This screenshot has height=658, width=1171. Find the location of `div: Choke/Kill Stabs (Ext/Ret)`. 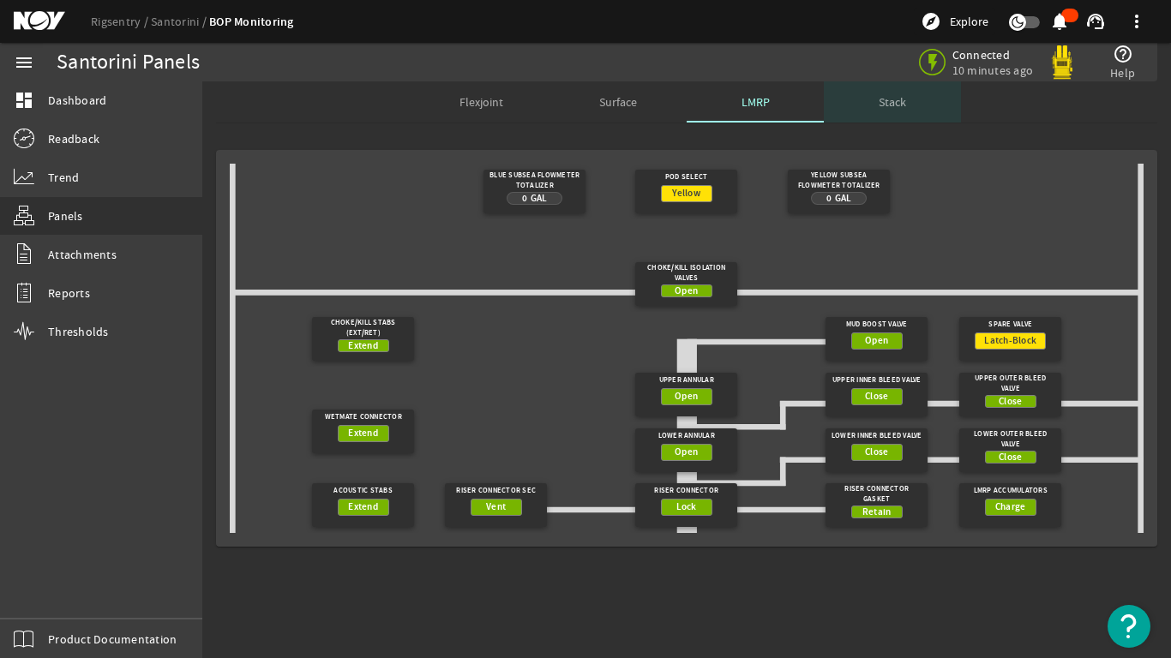

div: Choke/Kill Stabs (Ext/Ret) is located at coordinates (362, 328).